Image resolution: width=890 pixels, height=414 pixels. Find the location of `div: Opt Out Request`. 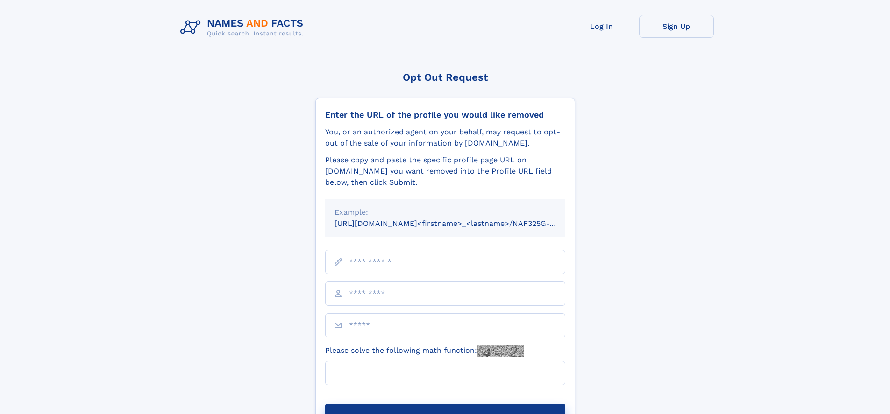

div: Opt Out Request is located at coordinates (445, 77).